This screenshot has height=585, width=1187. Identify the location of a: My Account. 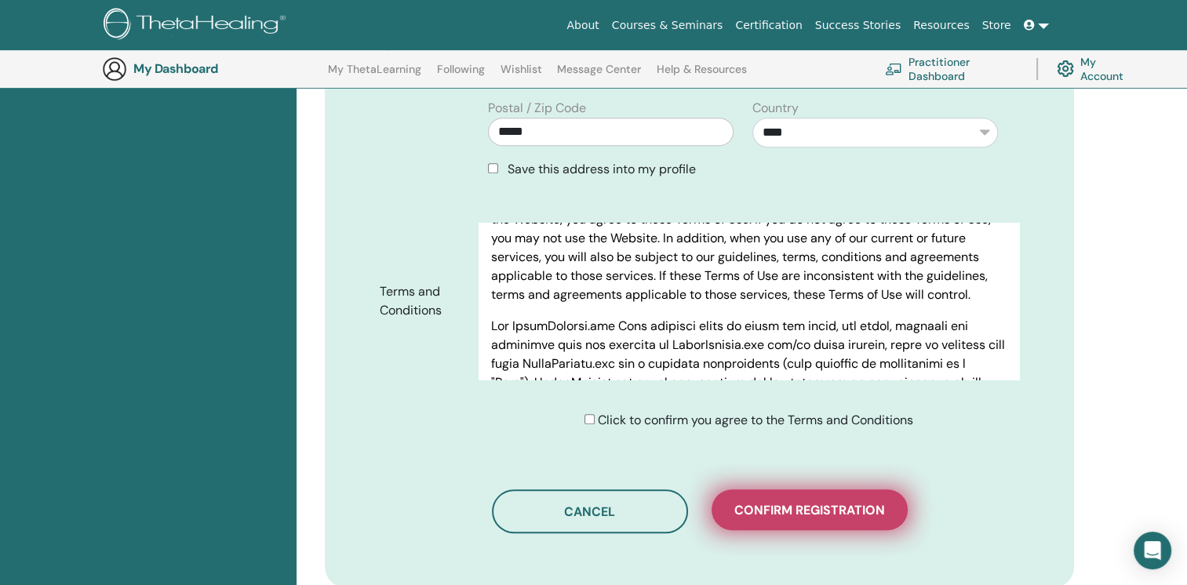
(1096, 69).